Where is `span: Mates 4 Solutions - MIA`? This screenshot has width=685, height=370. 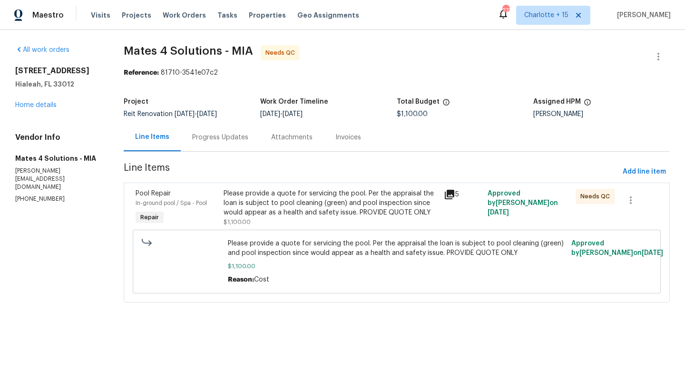 span: Mates 4 Solutions - MIA is located at coordinates (188, 51).